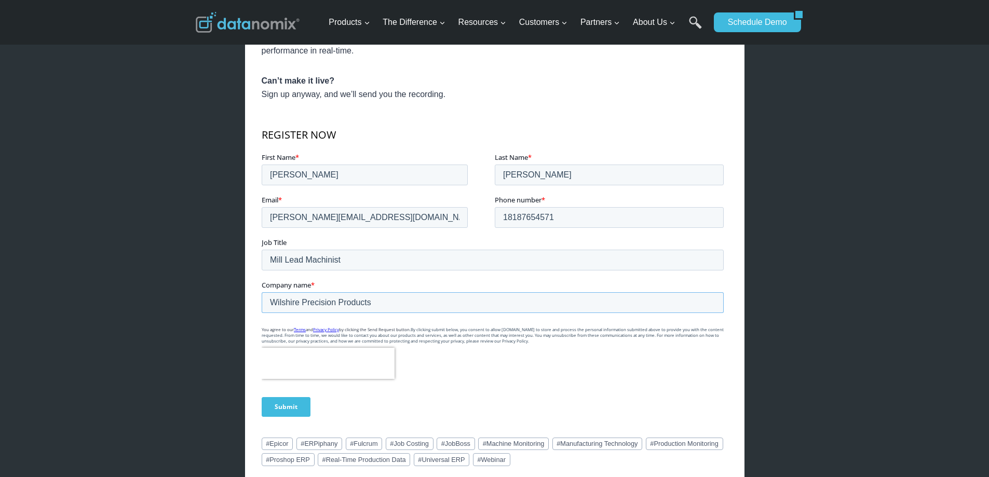 The image size is (989, 477). What do you see at coordinates (753, 22) in the screenshot?
I see `a: Schedule Demo` at bounding box center [753, 22].